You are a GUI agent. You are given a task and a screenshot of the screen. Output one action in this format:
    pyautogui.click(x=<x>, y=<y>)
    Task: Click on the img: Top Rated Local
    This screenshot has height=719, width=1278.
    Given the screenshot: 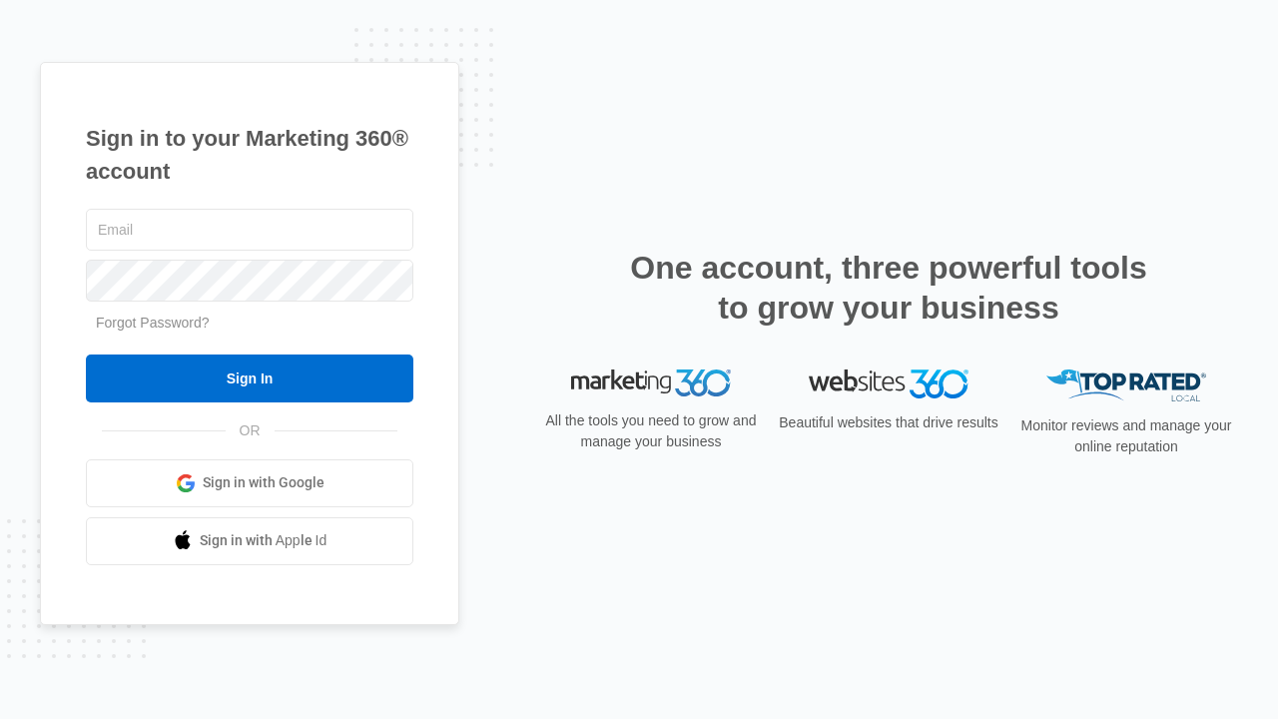 What is the action you would take?
    pyautogui.click(x=1126, y=385)
    